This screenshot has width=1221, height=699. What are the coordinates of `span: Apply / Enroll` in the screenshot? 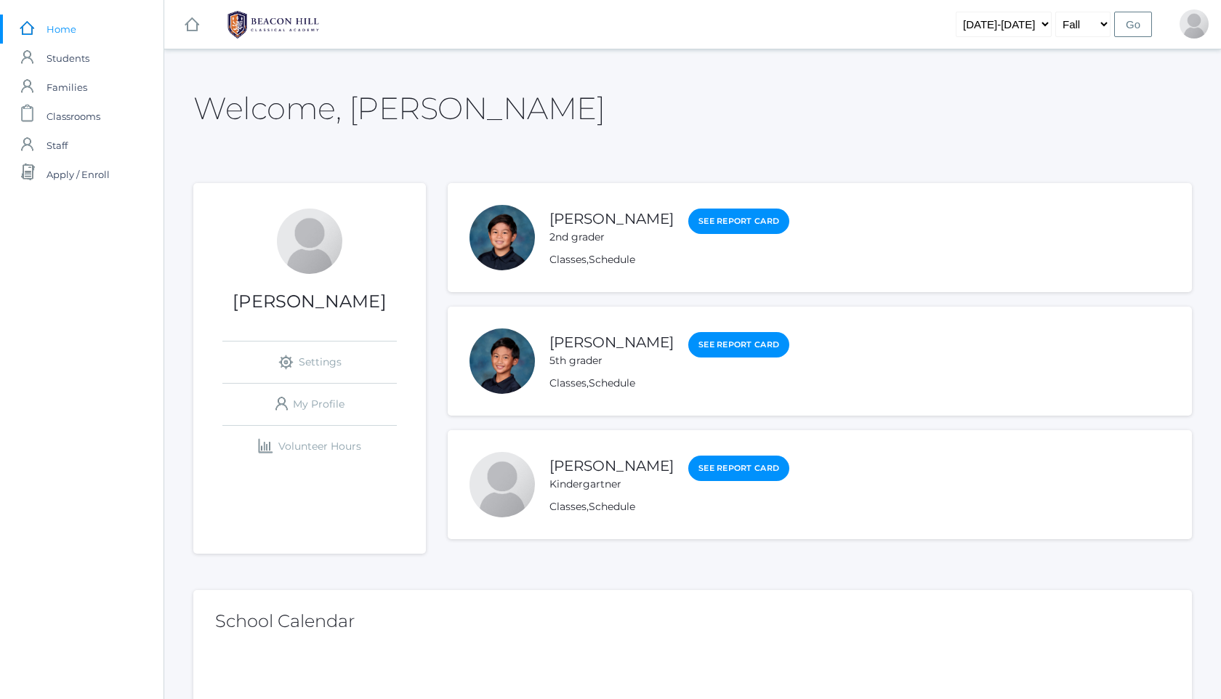 It's located at (78, 174).